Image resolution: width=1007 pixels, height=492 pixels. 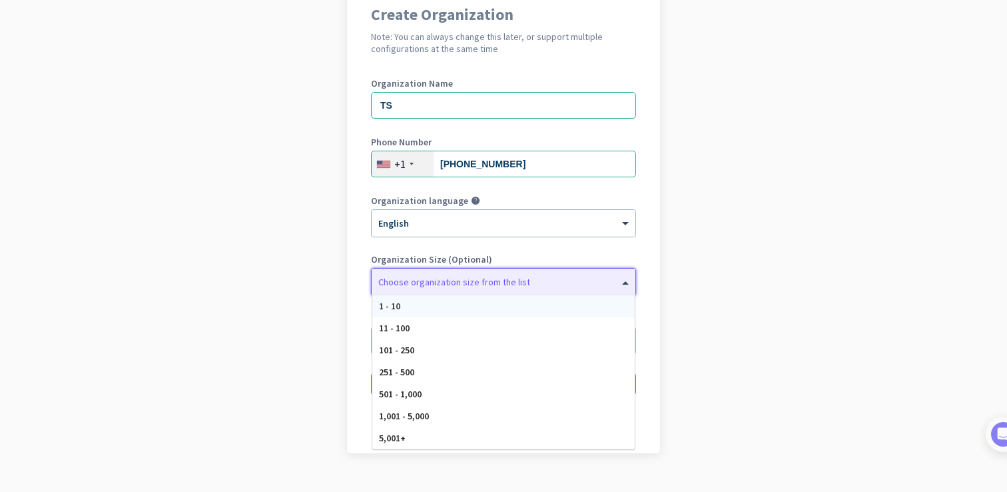 What do you see at coordinates (404, 416) in the screenshot?
I see `span: 1,001 - 5,000` at bounding box center [404, 416].